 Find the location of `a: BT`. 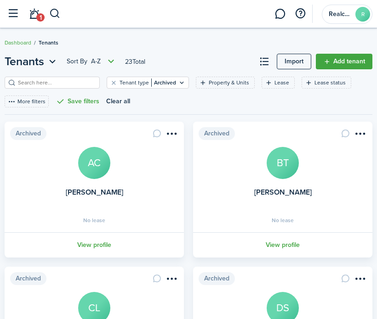

a: BT is located at coordinates (283, 163).